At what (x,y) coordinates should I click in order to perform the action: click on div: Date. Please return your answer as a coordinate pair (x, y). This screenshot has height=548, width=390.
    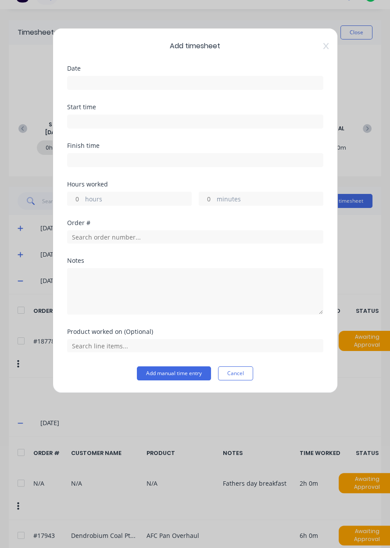
    Looking at the image, I should click on (195, 68).